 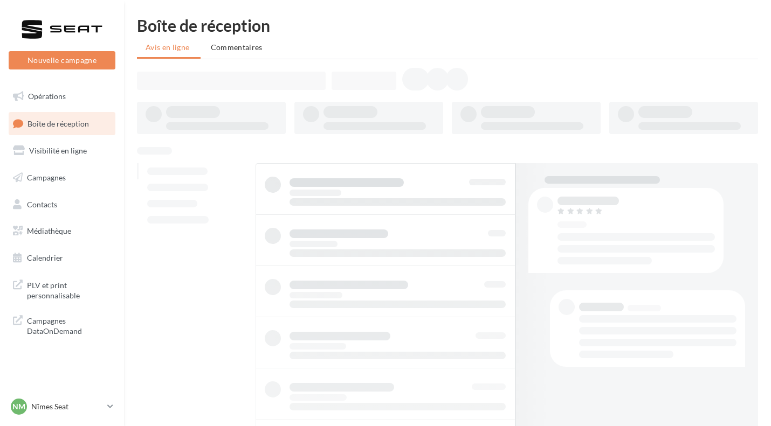 I want to click on a: Boîte de réception, so click(x=62, y=123).